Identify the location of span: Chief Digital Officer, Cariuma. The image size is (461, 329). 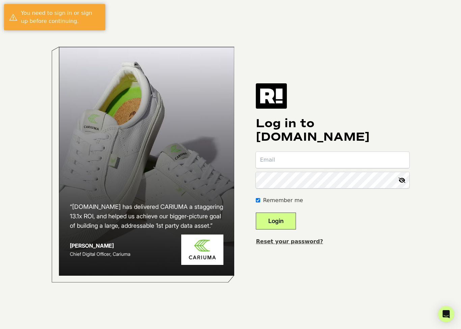
(100, 254).